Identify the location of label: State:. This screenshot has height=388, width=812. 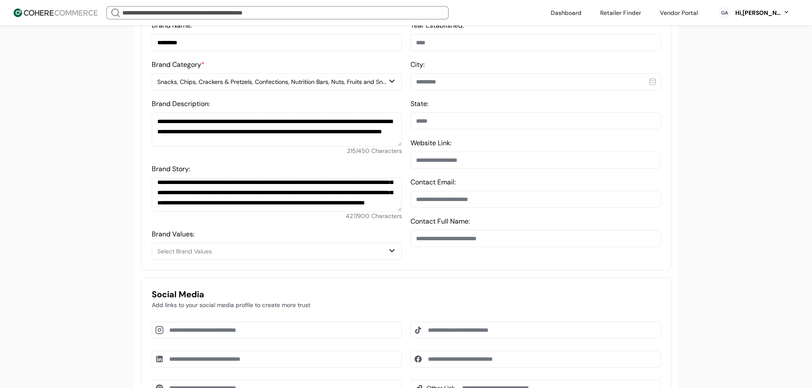
(420, 104).